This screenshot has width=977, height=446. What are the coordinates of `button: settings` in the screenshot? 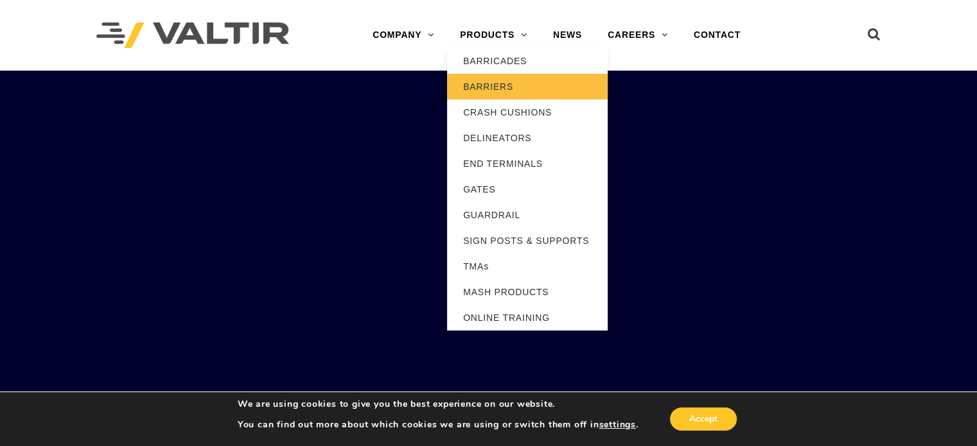 It's located at (616, 425).